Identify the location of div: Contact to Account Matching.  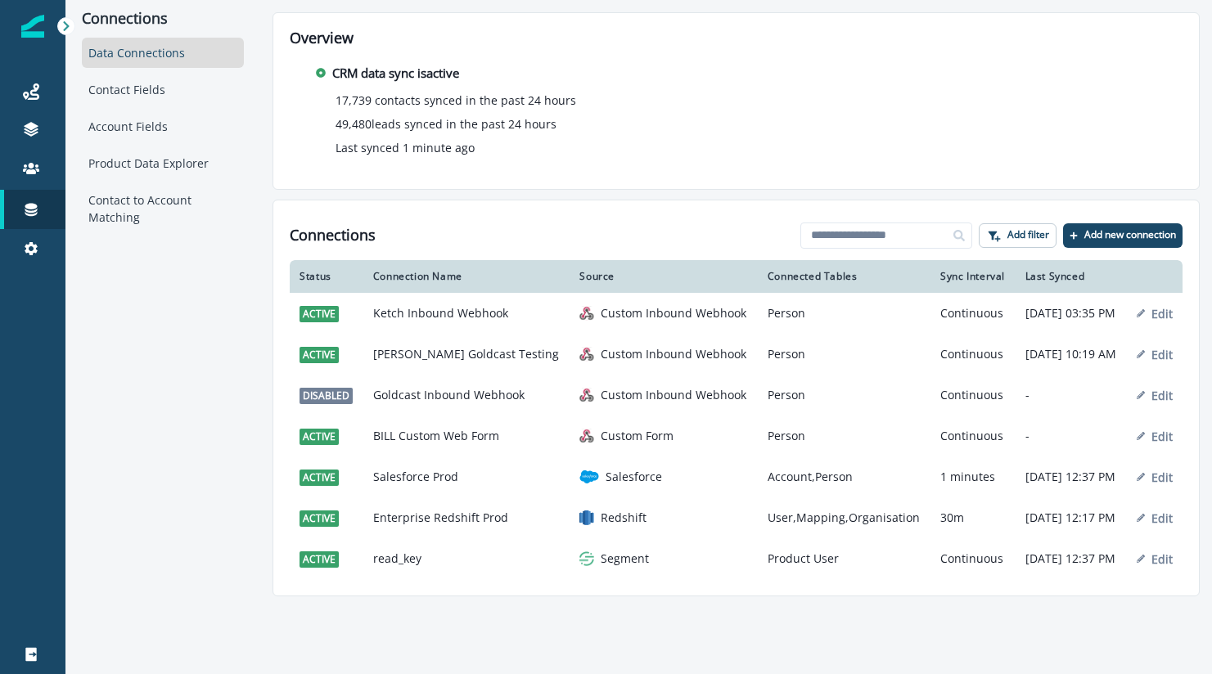
(163, 209).